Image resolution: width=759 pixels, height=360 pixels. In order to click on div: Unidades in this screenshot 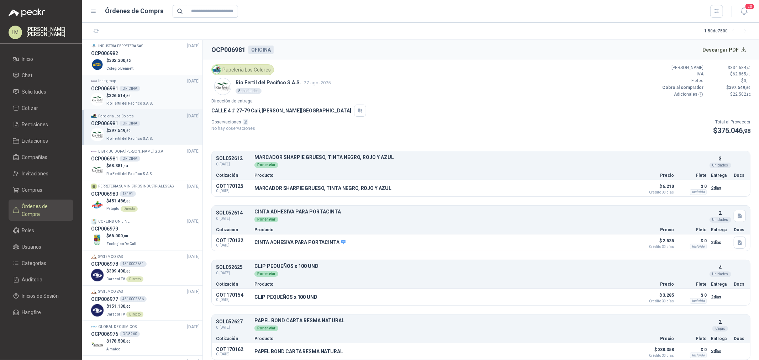, I will do `click(720, 165)`.